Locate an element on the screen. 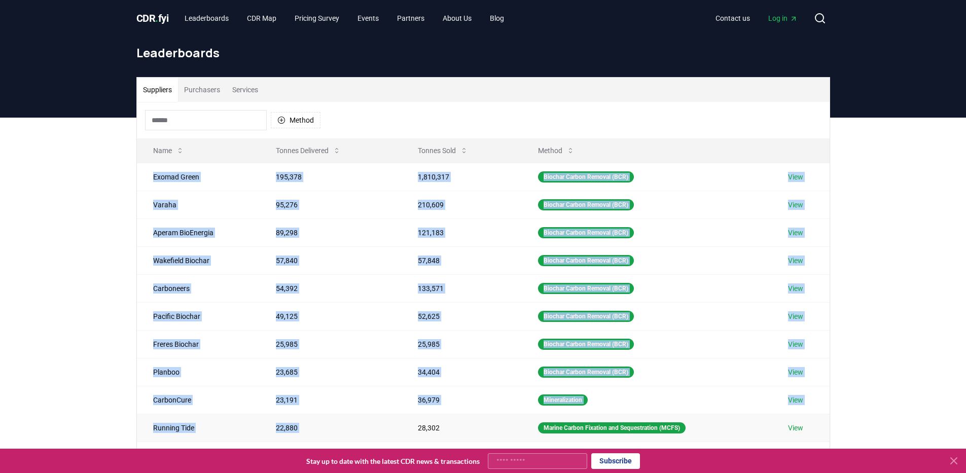  a: CDR Map is located at coordinates (262, 18).